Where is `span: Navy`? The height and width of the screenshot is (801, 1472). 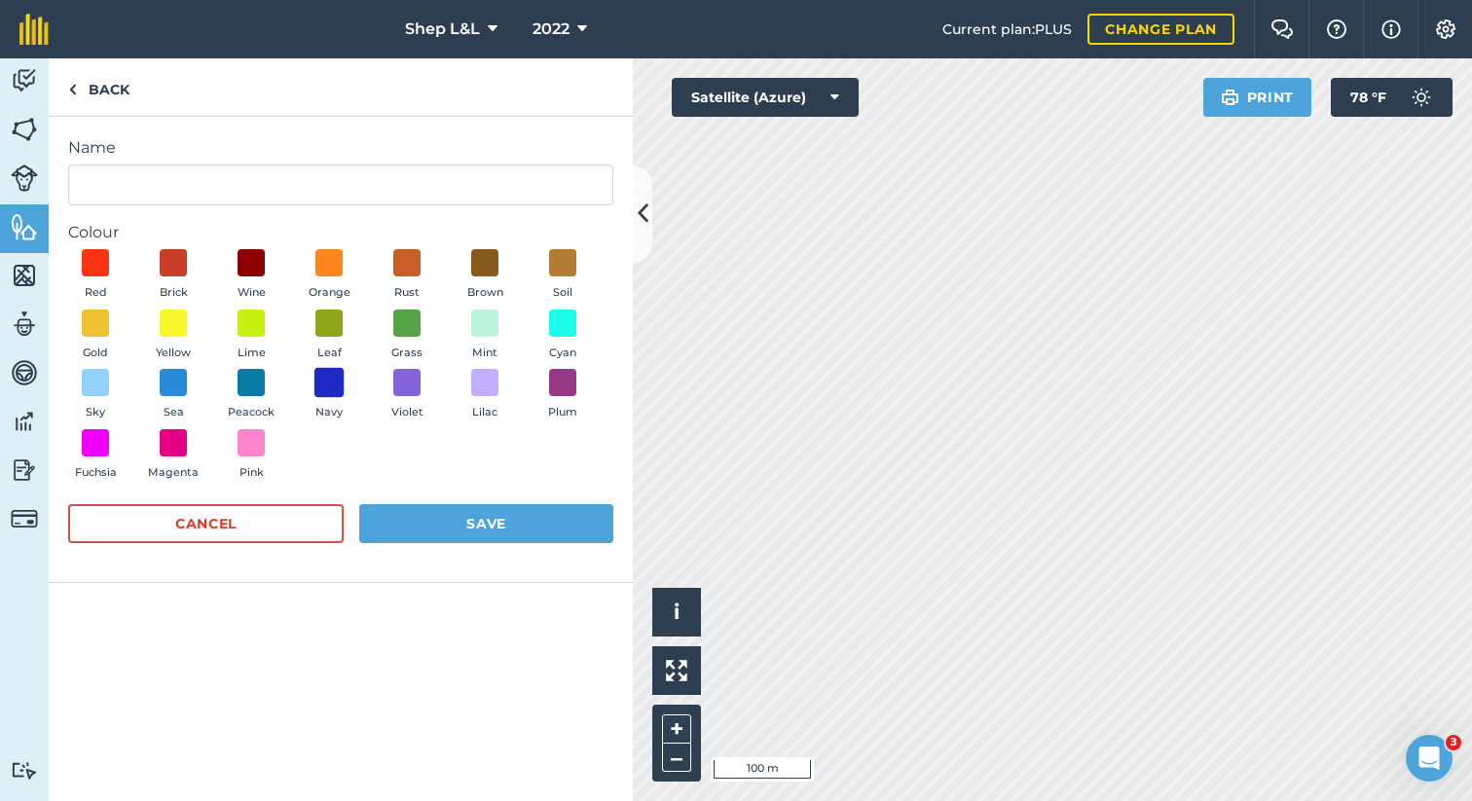 span: Navy is located at coordinates (329, 413).